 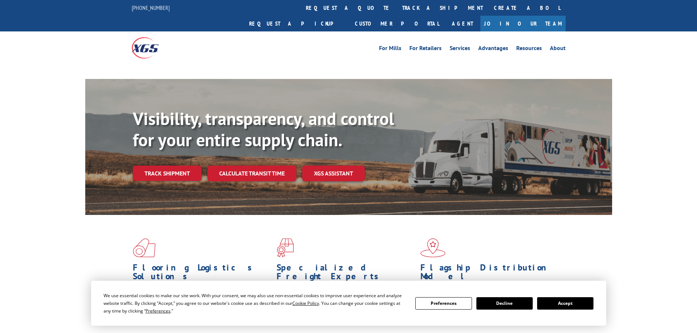 What do you see at coordinates (490, 274) in the screenshot?
I see `h1: Flagship Distribution Model` at bounding box center [490, 274].